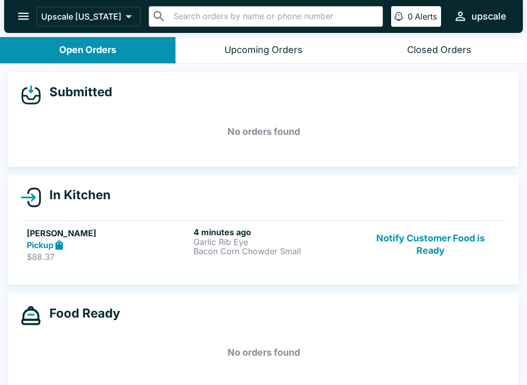 The width and height of the screenshot is (527, 385). Describe the element at coordinates (40, 245) in the screenshot. I see `strong: Pickup` at that location.